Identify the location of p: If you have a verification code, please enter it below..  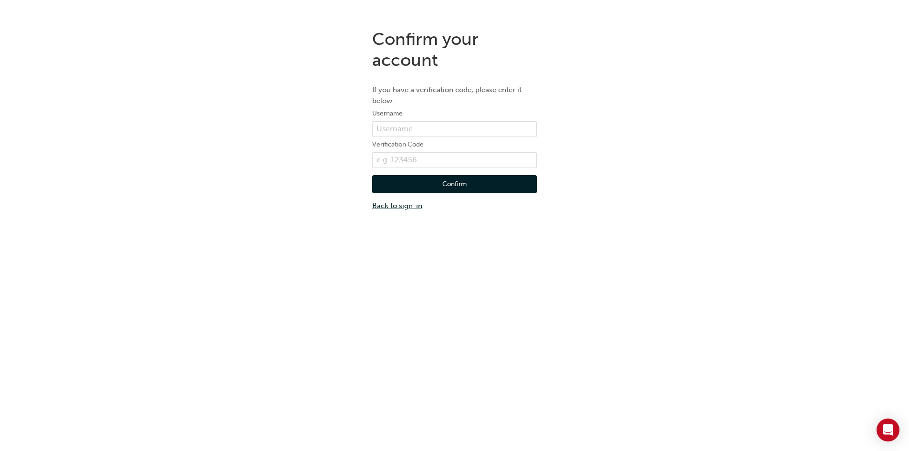
(454, 95).